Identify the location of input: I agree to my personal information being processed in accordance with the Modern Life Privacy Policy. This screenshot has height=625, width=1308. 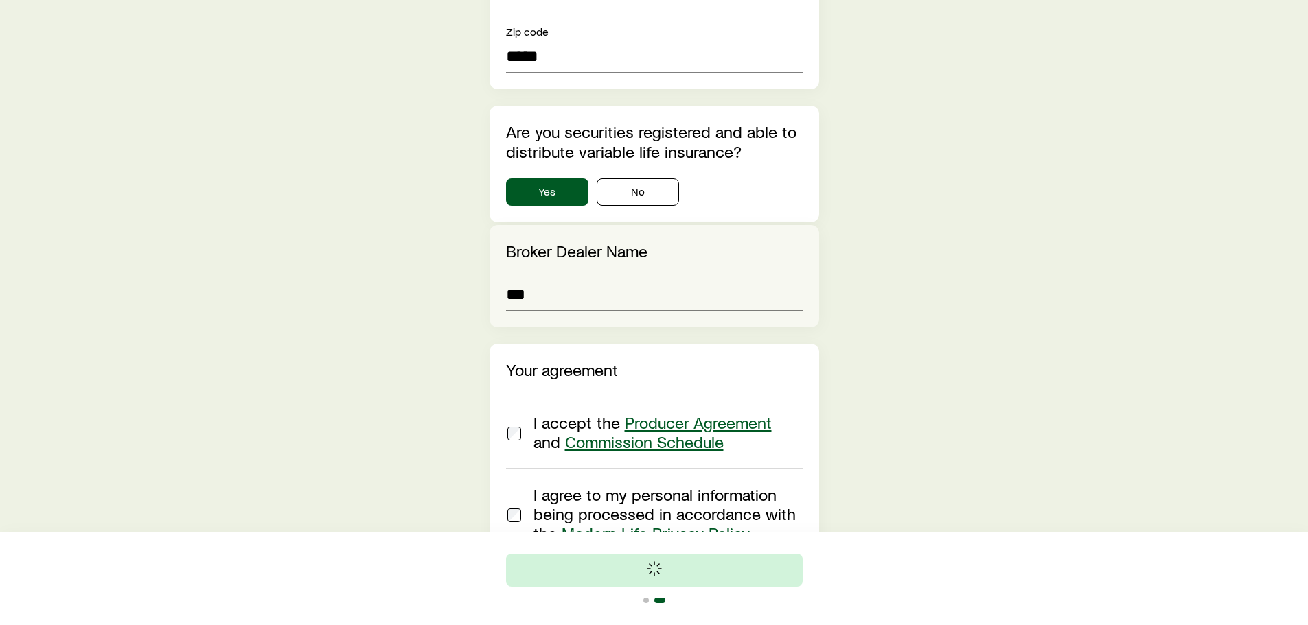
(514, 516).